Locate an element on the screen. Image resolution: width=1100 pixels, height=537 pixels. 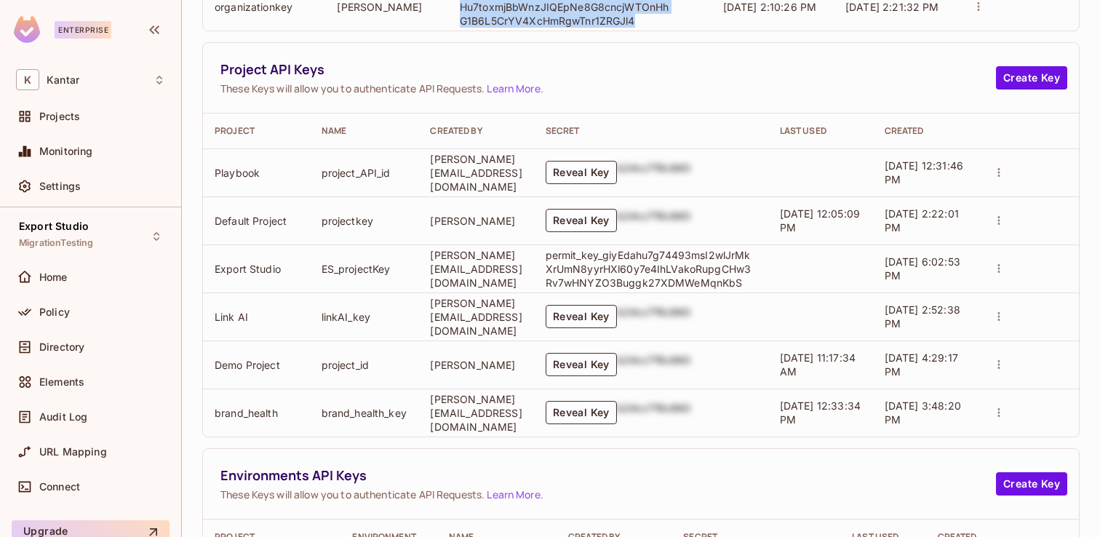
span: Policy is located at coordinates (55, 312).